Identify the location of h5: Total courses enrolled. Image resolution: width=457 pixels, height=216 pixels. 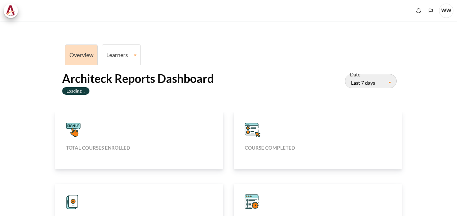
(139, 148).